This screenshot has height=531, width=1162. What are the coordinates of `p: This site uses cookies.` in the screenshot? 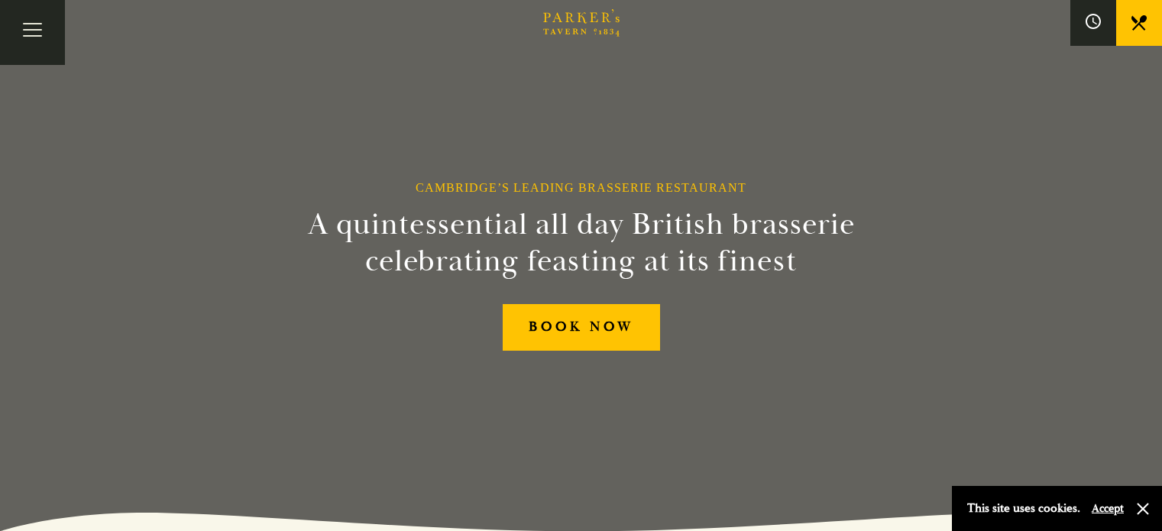 It's located at (1023, 508).